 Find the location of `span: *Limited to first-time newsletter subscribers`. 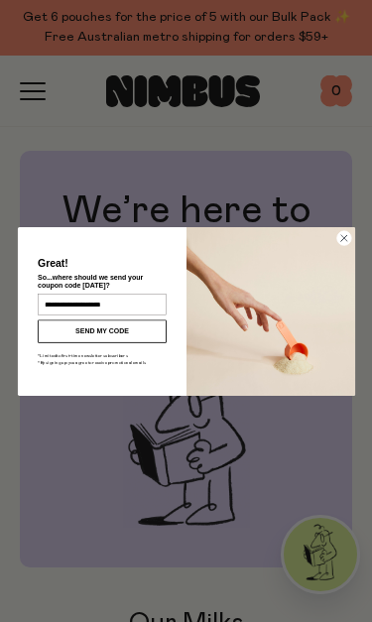

span: *Limited to first-time newsletter subscribers is located at coordinates (81, 355).